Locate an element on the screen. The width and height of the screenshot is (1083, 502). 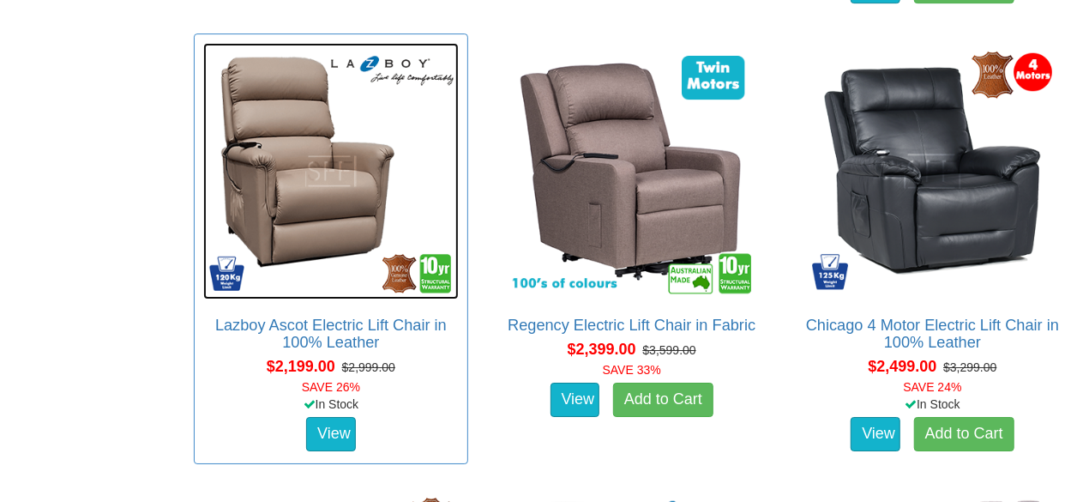
font: SAVE 24% is located at coordinates (932, 387).